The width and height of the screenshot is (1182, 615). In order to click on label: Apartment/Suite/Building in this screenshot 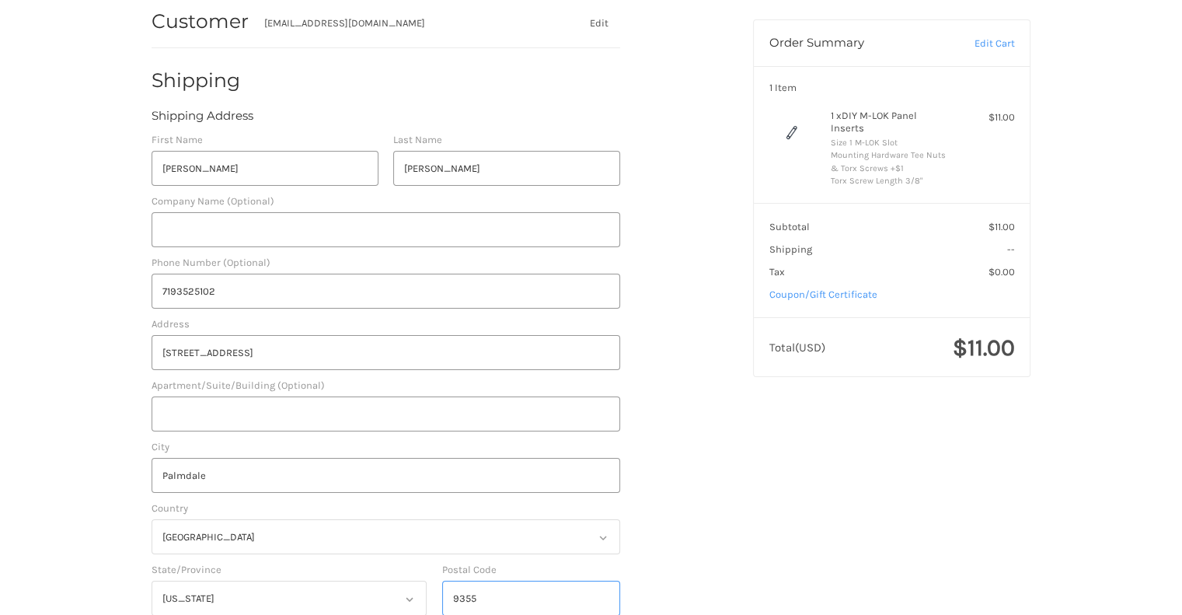, I will do `click(385, 385)`.